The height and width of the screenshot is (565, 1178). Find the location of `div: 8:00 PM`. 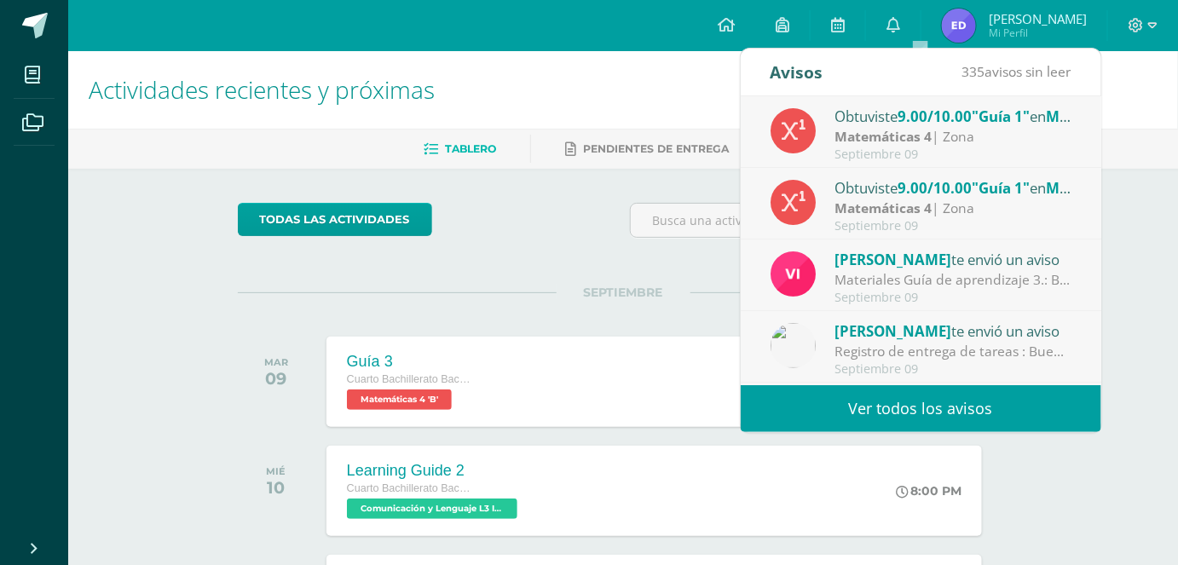

div: 8:00 PM is located at coordinates (929, 491).